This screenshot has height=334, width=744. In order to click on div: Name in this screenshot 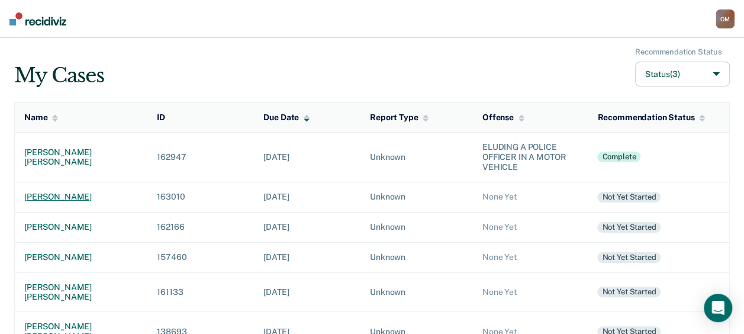, I will do `click(41, 117)`.